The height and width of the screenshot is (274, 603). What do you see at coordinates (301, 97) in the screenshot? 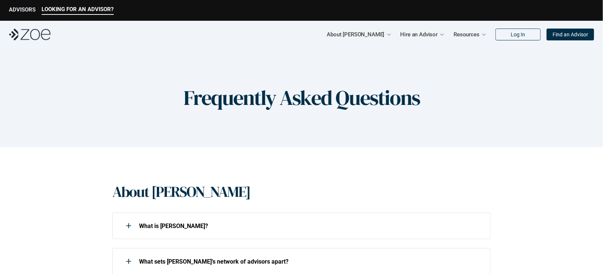
I see `h1: Frequently Asked Questions` at bounding box center [301, 97].